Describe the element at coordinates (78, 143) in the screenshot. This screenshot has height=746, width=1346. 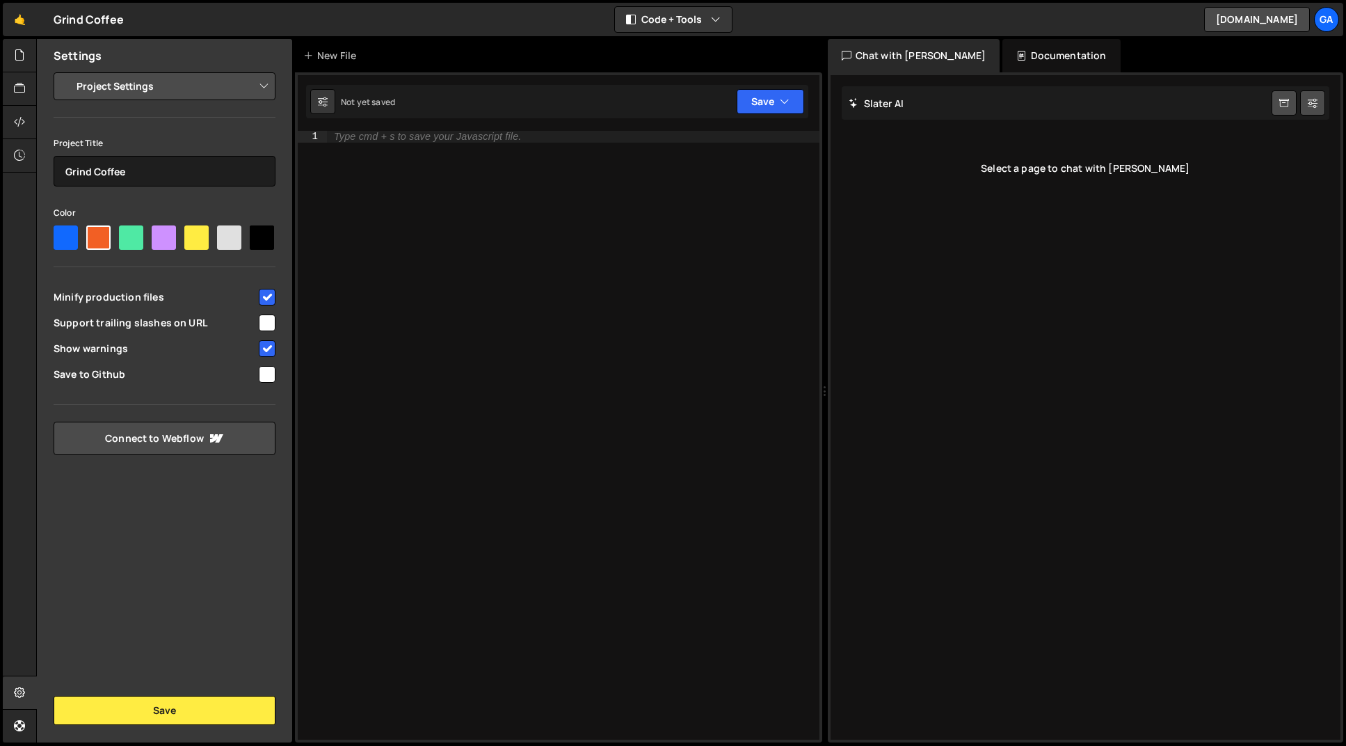
I see `label: Project Title` at that location.